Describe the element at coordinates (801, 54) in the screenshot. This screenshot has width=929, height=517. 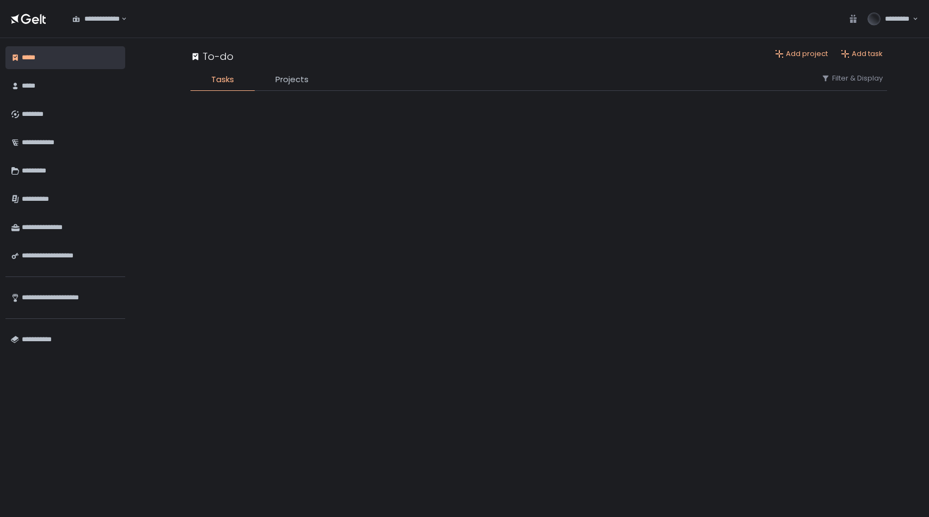
I see `div: Add project` at that location.